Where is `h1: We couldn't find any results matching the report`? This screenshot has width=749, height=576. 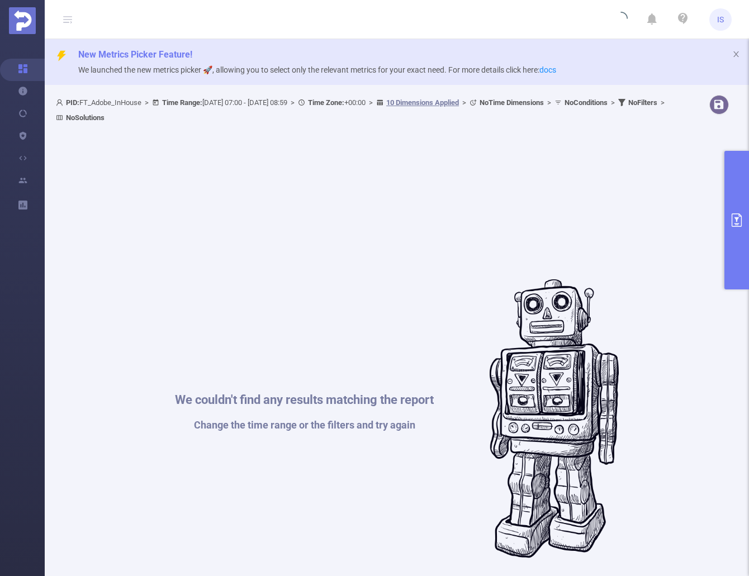 h1: We couldn't find any results matching the report is located at coordinates (304, 400).